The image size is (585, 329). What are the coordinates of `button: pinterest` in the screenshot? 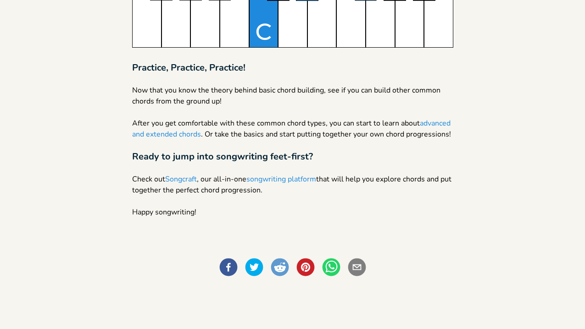 It's located at (306, 268).